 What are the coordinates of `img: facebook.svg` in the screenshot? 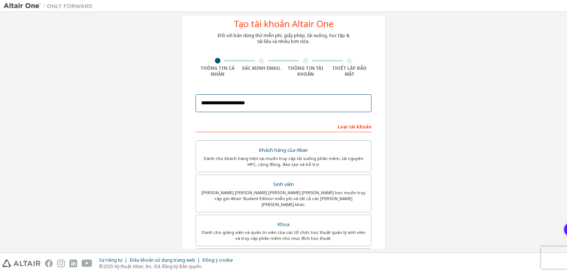 It's located at (49, 263).